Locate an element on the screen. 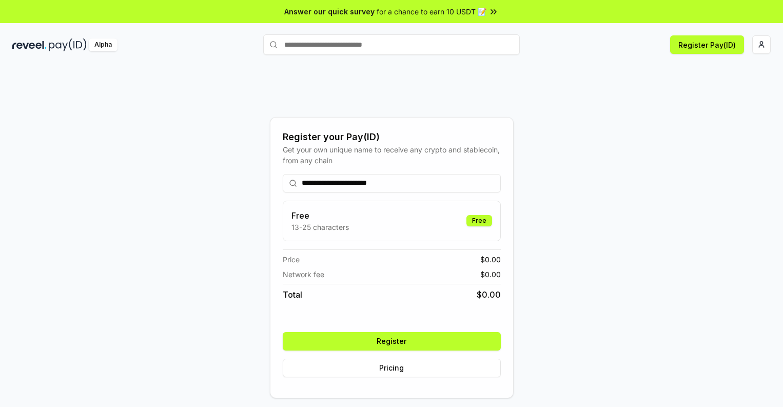 The height and width of the screenshot is (407, 783). span: Network fee is located at coordinates (303, 274).